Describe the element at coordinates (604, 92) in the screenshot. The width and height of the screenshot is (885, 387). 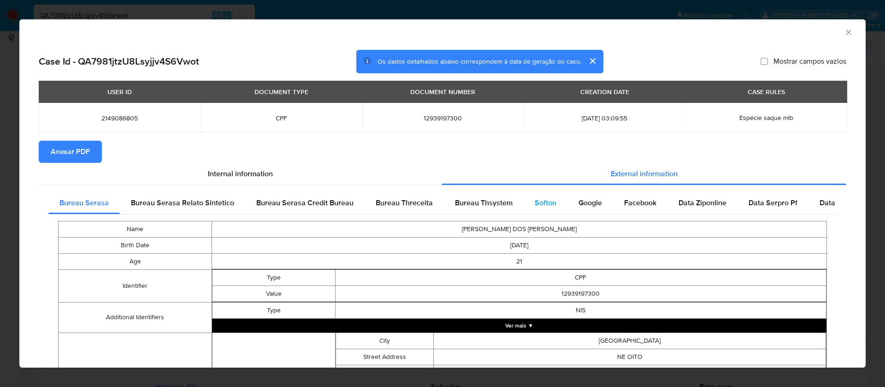
I see `div: CREATION DATE` at that location.